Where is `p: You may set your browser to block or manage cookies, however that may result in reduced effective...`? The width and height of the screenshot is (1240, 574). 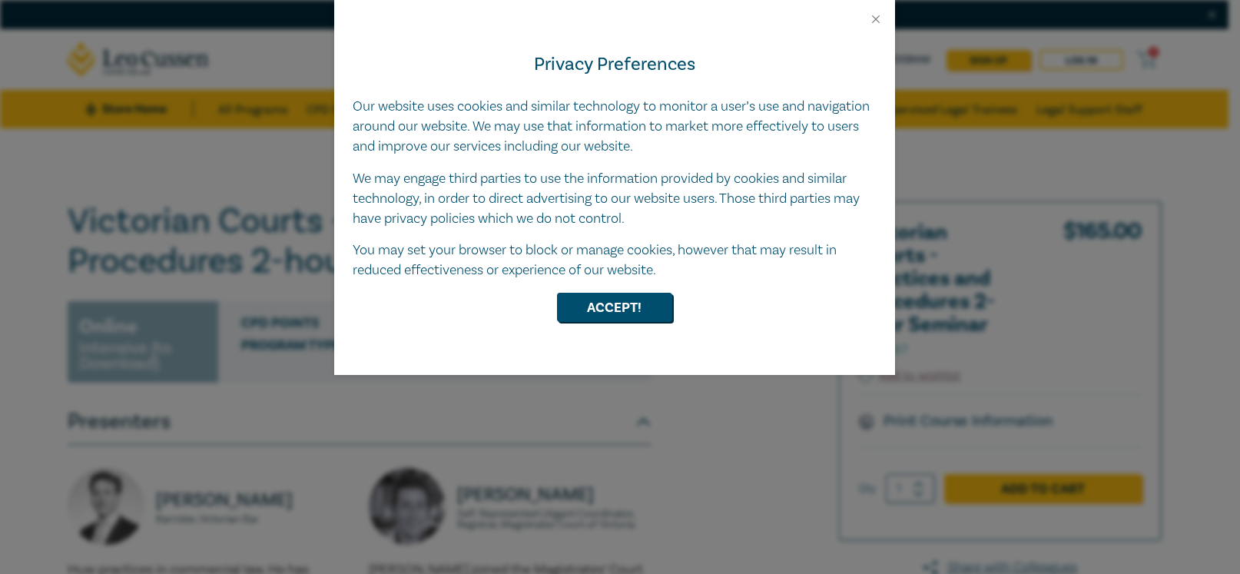 p: You may set your browser to block or manage cookies, however that may result in reduced effective... is located at coordinates (615, 261).